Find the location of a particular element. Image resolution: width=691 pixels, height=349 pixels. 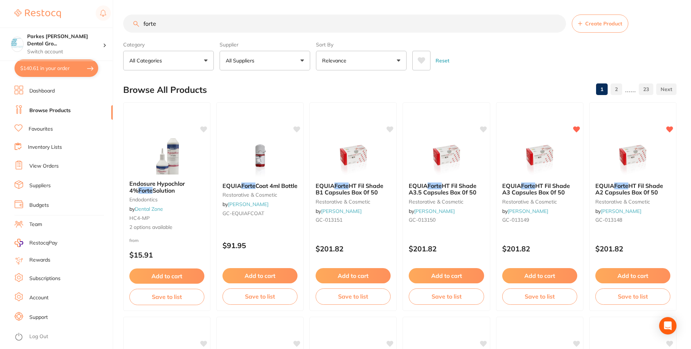

a: 1 is located at coordinates (602, 89).